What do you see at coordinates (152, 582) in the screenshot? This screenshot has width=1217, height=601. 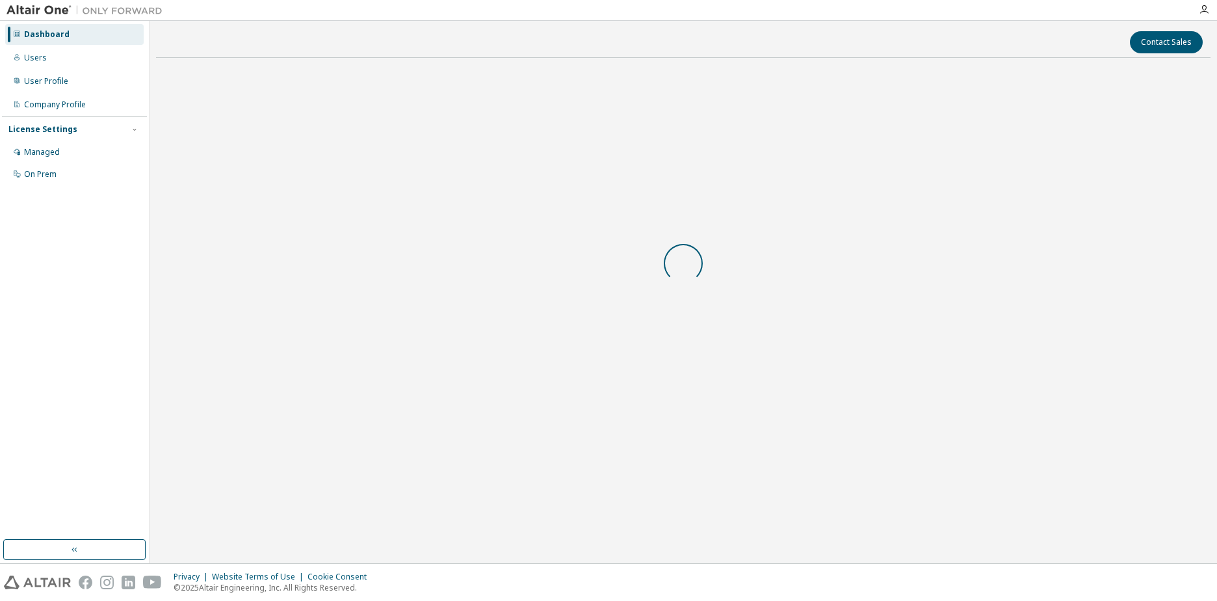 I see `img: youtube.svg` at bounding box center [152, 582].